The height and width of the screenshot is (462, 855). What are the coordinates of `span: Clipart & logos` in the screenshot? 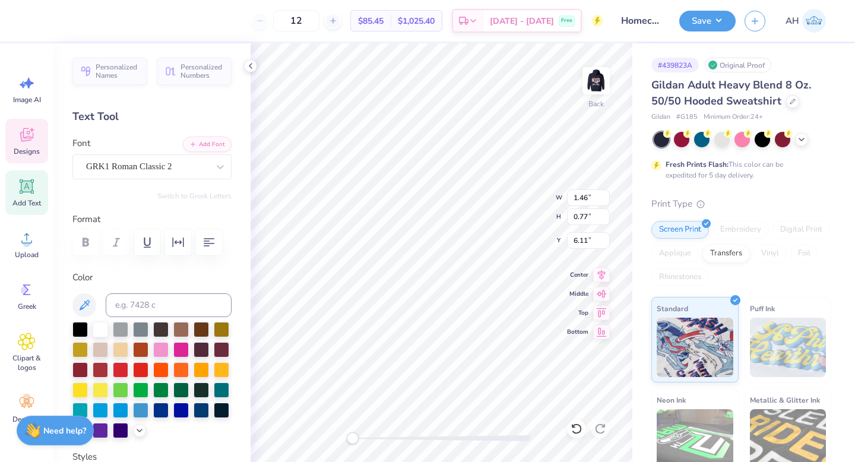 It's located at (27, 363).